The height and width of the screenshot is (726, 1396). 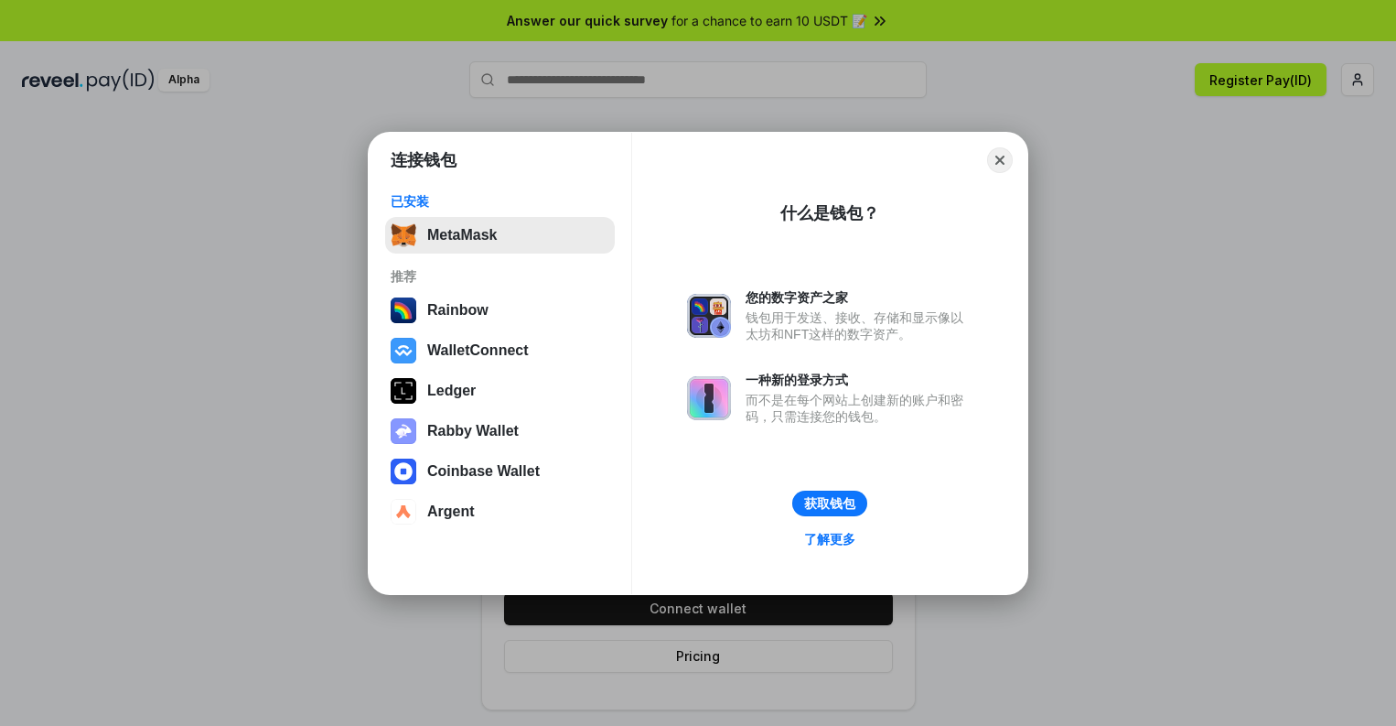 What do you see at coordinates (500, 310) in the screenshot?
I see `button: Rainbow` at bounding box center [500, 310].